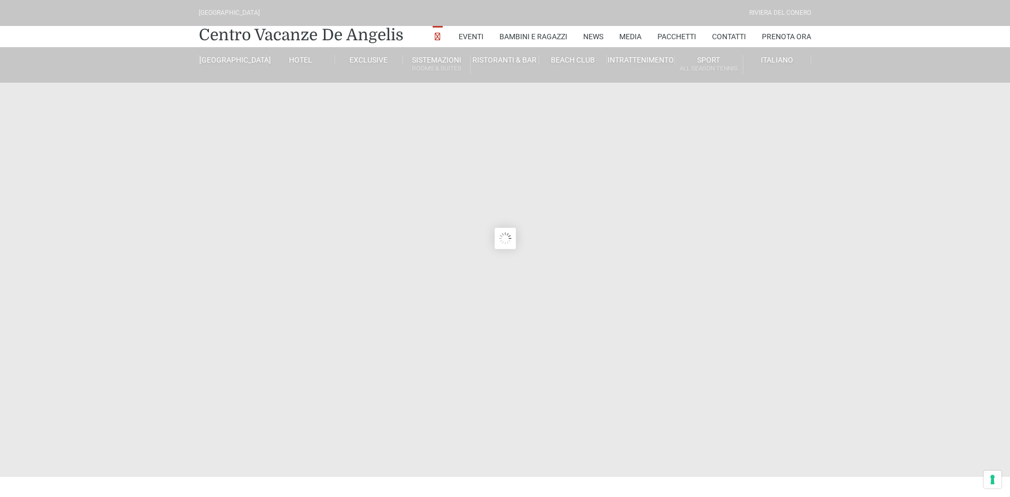 The image size is (1010, 497). I want to click on button: Le tue preferenze relative al consenso per le tecnologie di tracciamento, so click(992, 480).